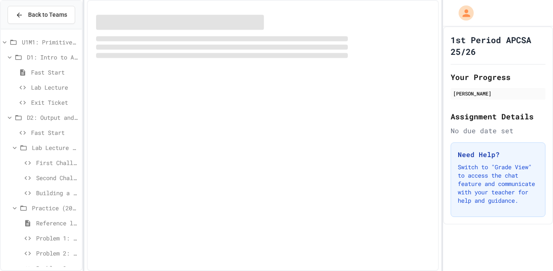 The image size is (553, 271). What do you see at coordinates (498, 77) in the screenshot?
I see `h2: Your Progress` at bounding box center [498, 77].